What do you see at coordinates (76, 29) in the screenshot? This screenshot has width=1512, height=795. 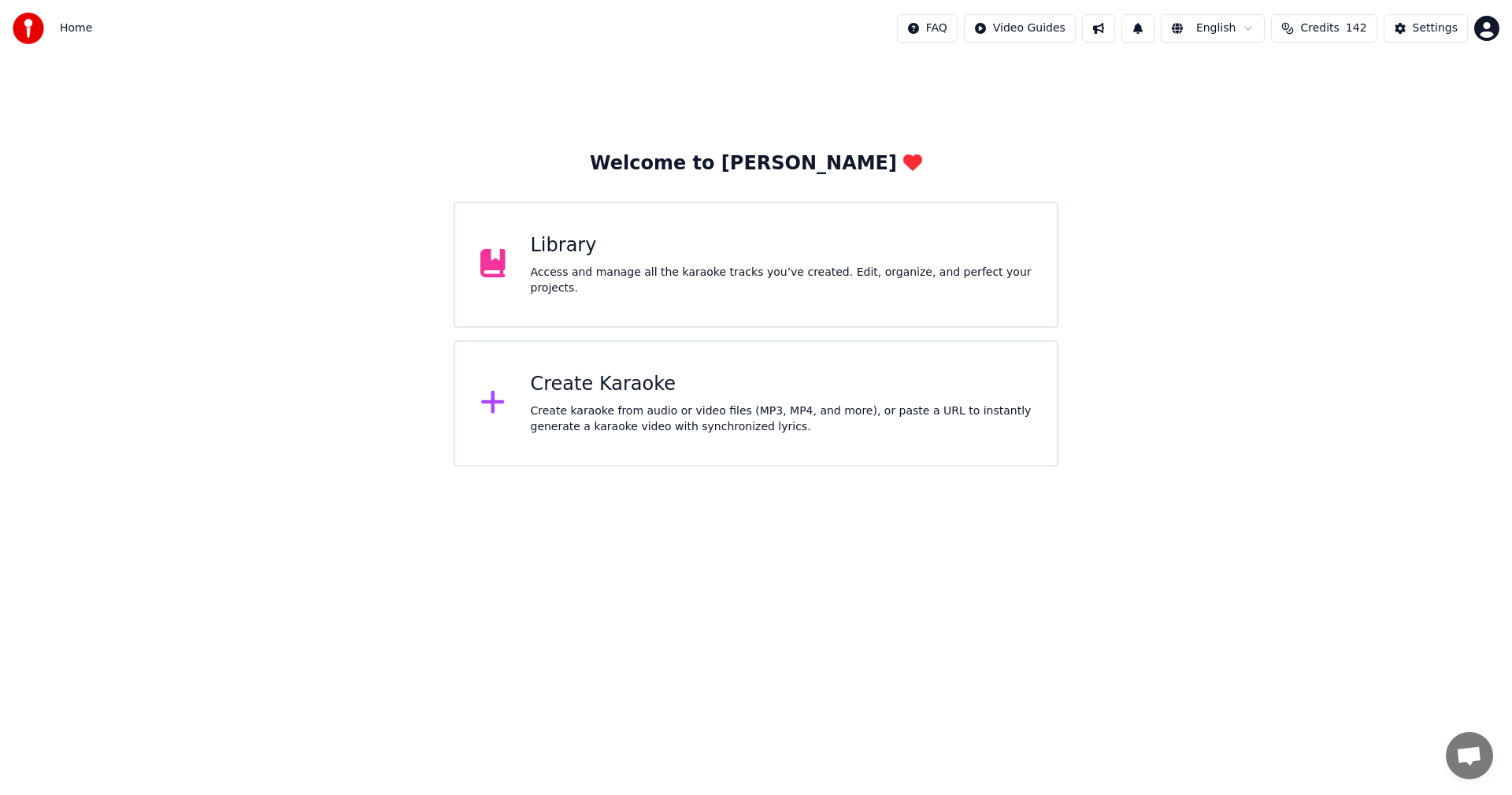 I see `span: Home` at bounding box center [76, 29].